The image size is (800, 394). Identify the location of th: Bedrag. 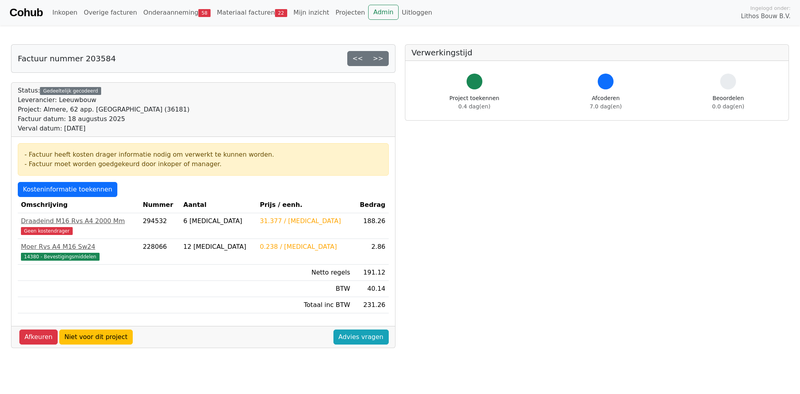
(371, 205).